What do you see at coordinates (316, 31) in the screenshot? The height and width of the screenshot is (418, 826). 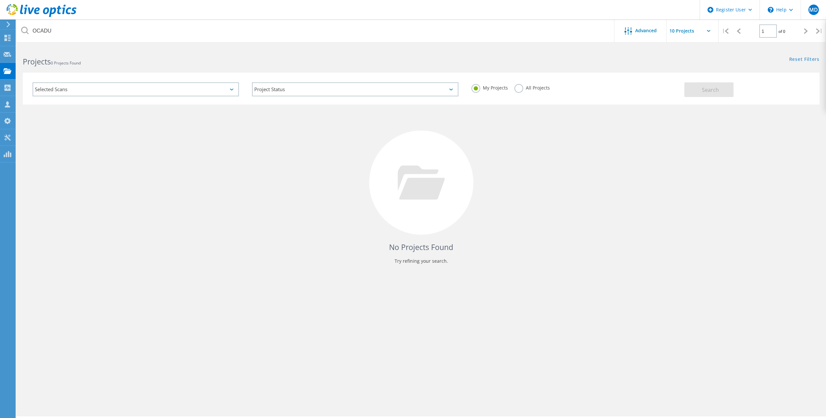 I see `input: Search projects by name, owner, ID, company, etc` at bounding box center [316, 31].